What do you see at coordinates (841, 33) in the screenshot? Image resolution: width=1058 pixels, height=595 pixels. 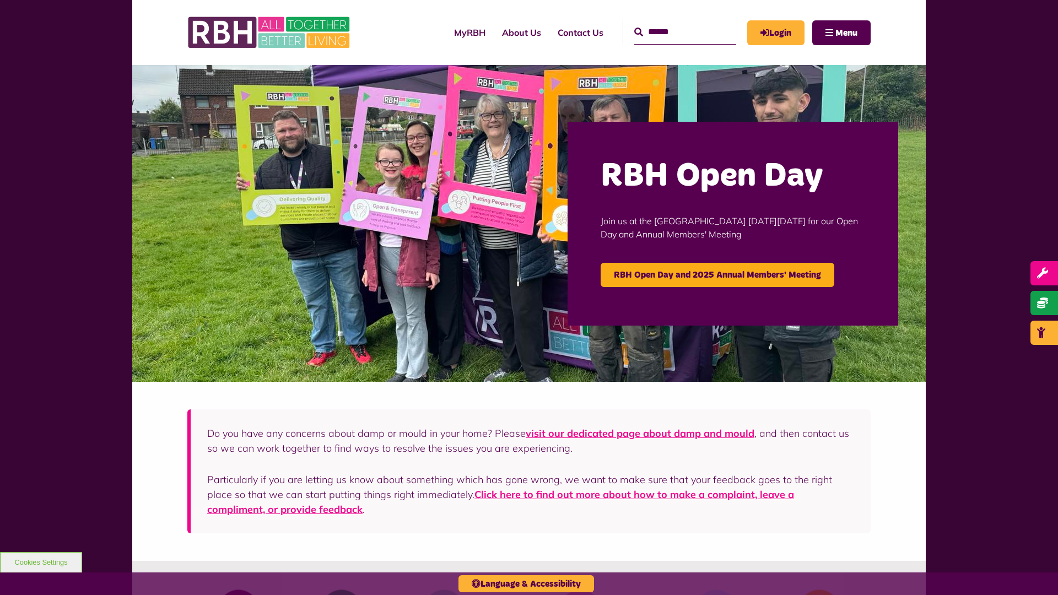 I see `button: Navigation` at bounding box center [841, 33].